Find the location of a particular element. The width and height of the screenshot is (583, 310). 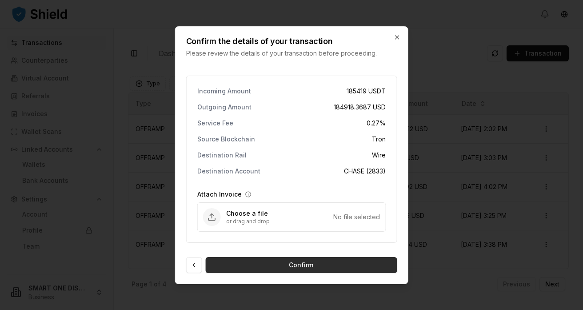

p: Incoming Amount is located at coordinates (224, 91).